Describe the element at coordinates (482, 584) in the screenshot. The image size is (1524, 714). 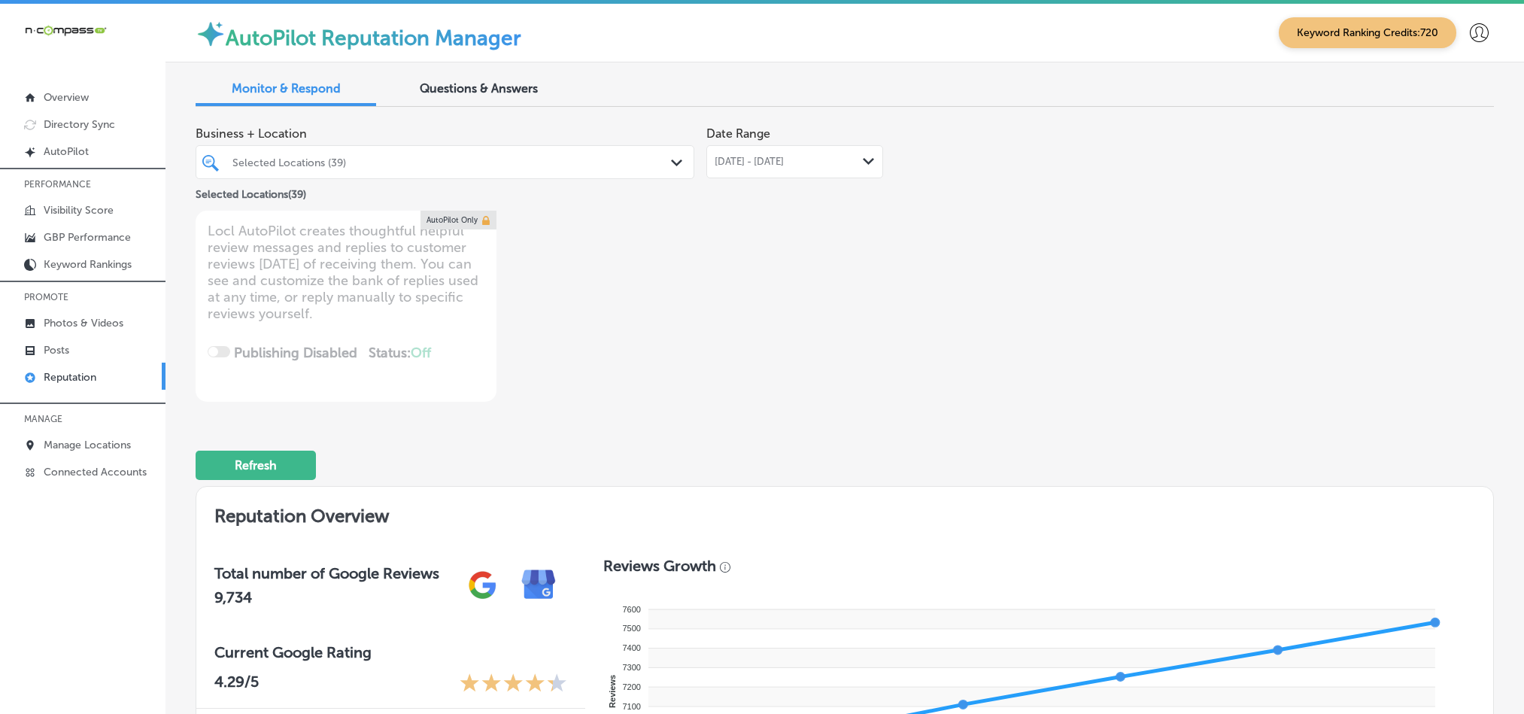
I see `img: gPZS+5FD6qPJAAAAABJRU5ErkJggg==` at that location.